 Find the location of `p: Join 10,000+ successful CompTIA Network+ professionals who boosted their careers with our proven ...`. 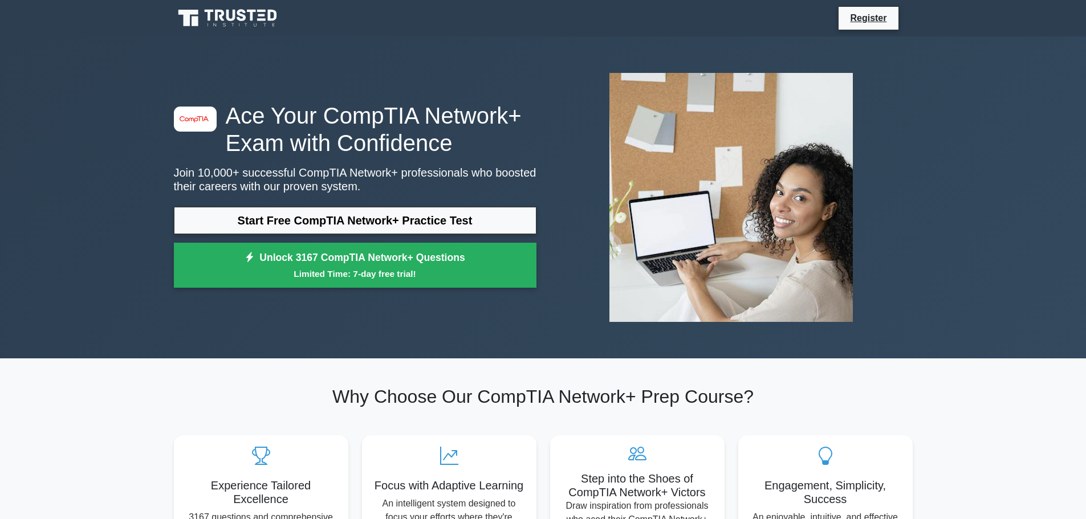

p: Join 10,000+ successful CompTIA Network+ professionals who boosted their careers with our proven ... is located at coordinates (355, 180).